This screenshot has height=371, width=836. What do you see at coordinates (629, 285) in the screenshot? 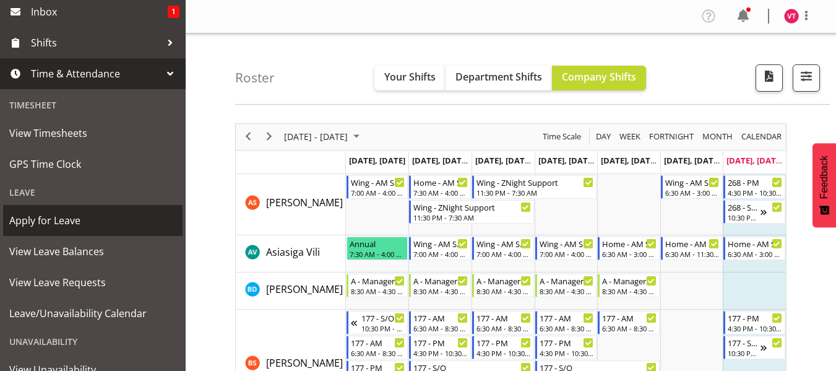
I see `div: Barbara Dunlop"s event - A - Manager Begin From Friday, August 22, 2025 at 8:30:00 AM GMT+12:00 E...` at bounding box center [629, 285].